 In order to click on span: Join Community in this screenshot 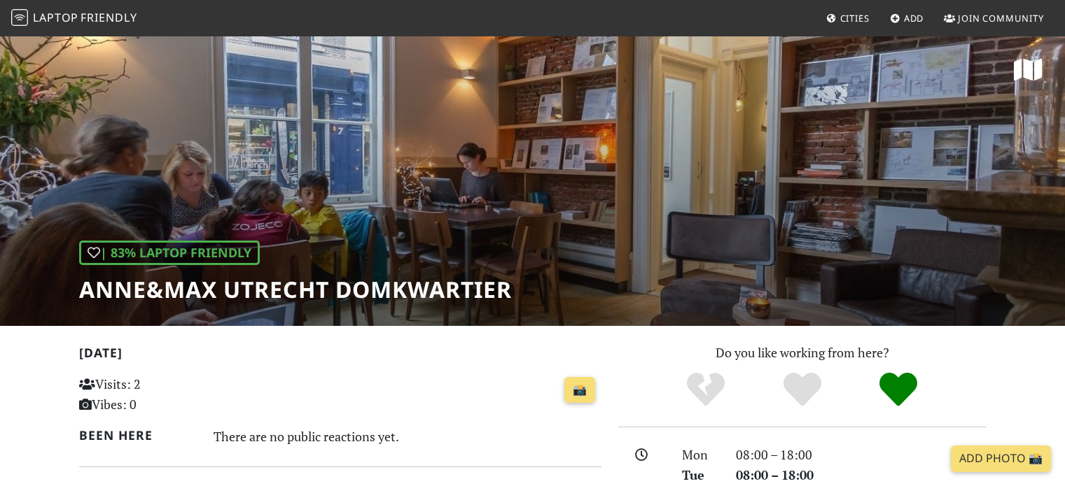, I will do `click(1000, 18)`.